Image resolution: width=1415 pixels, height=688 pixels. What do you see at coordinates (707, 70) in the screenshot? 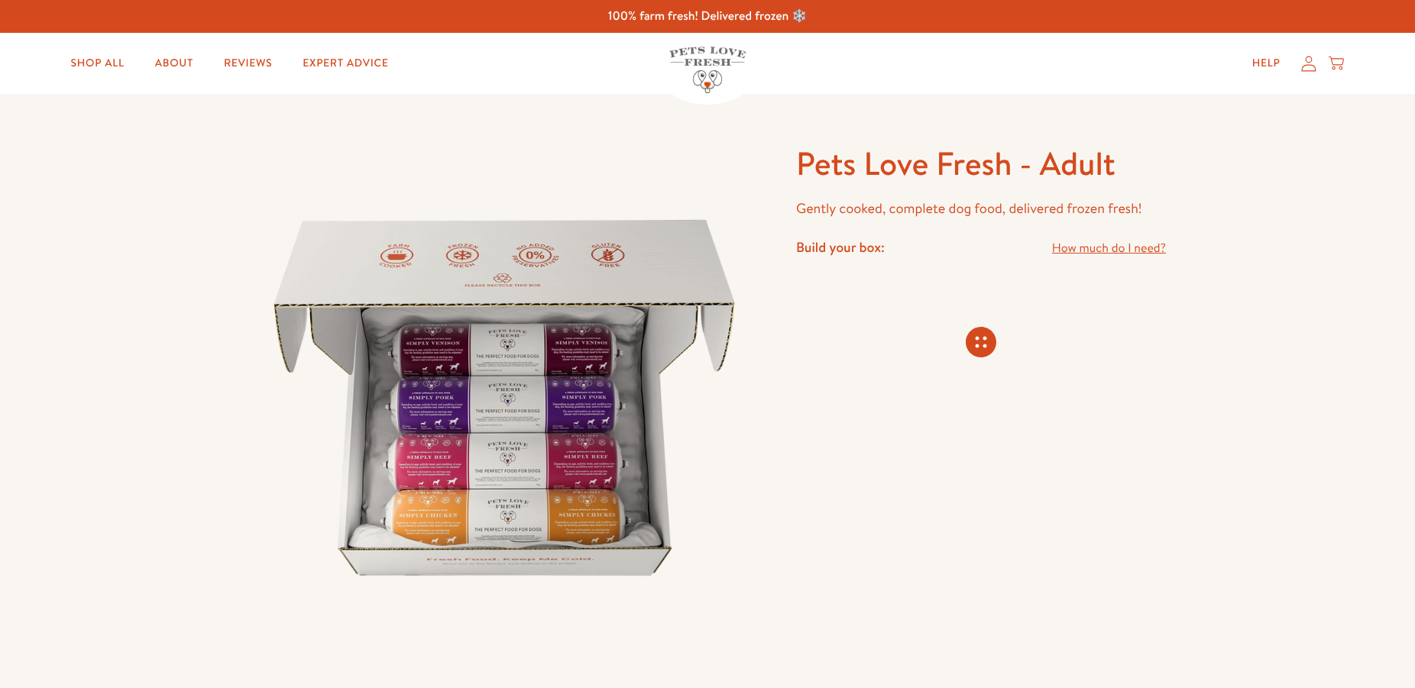
I see `img: Pets Love Fresh` at bounding box center [707, 70].